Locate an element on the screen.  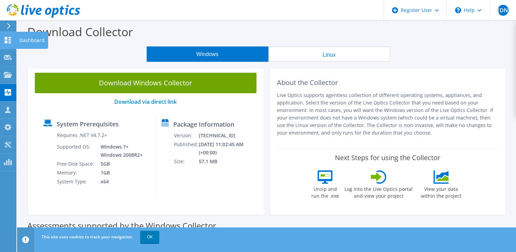
label: Log into the Live Optics portal and view your project is located at coordinates (378, 191).